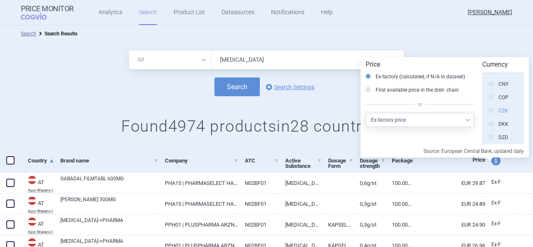 Image resolution: width=533 pixels, height=247 pixels. What do you see at coordinates (28, 34) in the screenshot?
I see `a: Search` at bounding box center [28, 34].